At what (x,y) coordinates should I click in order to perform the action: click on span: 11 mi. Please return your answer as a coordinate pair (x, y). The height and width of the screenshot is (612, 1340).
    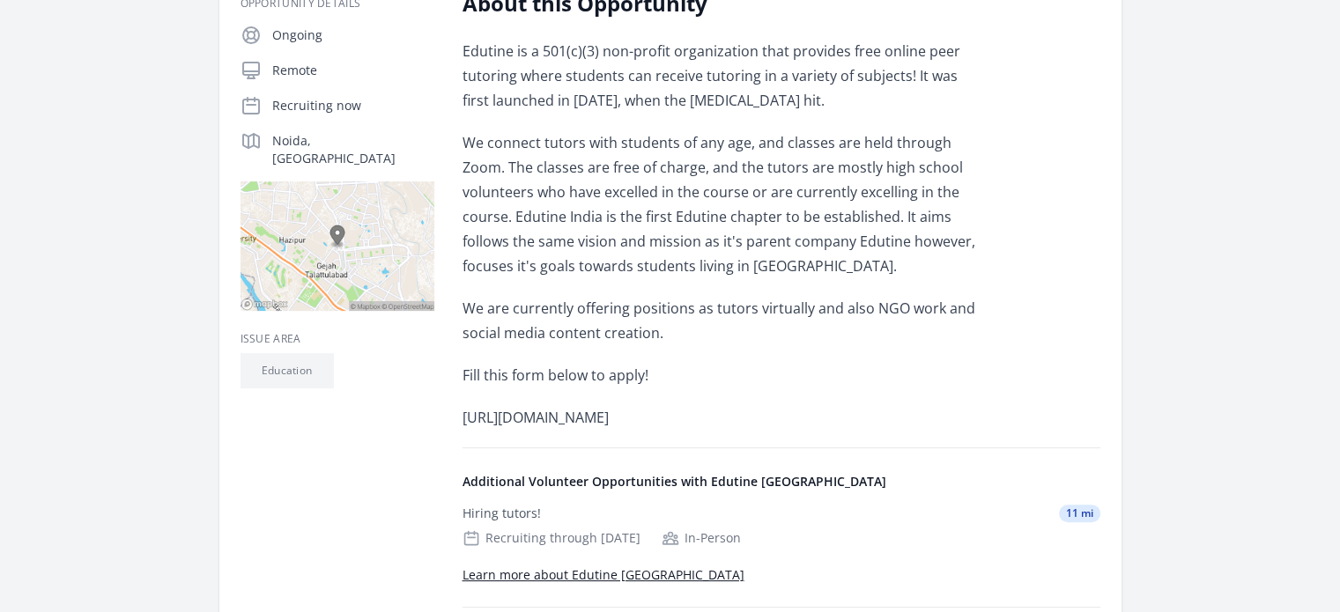
    Looking at the image, I should click on (1079, 514).